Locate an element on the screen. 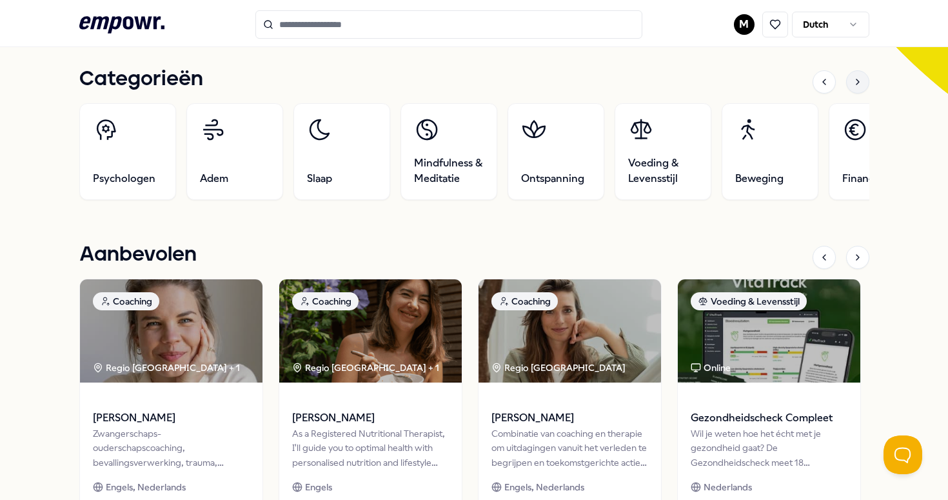 This screenshot has width=948, height=500. h1: Aanbevolen is located at coordinates (138, 255).